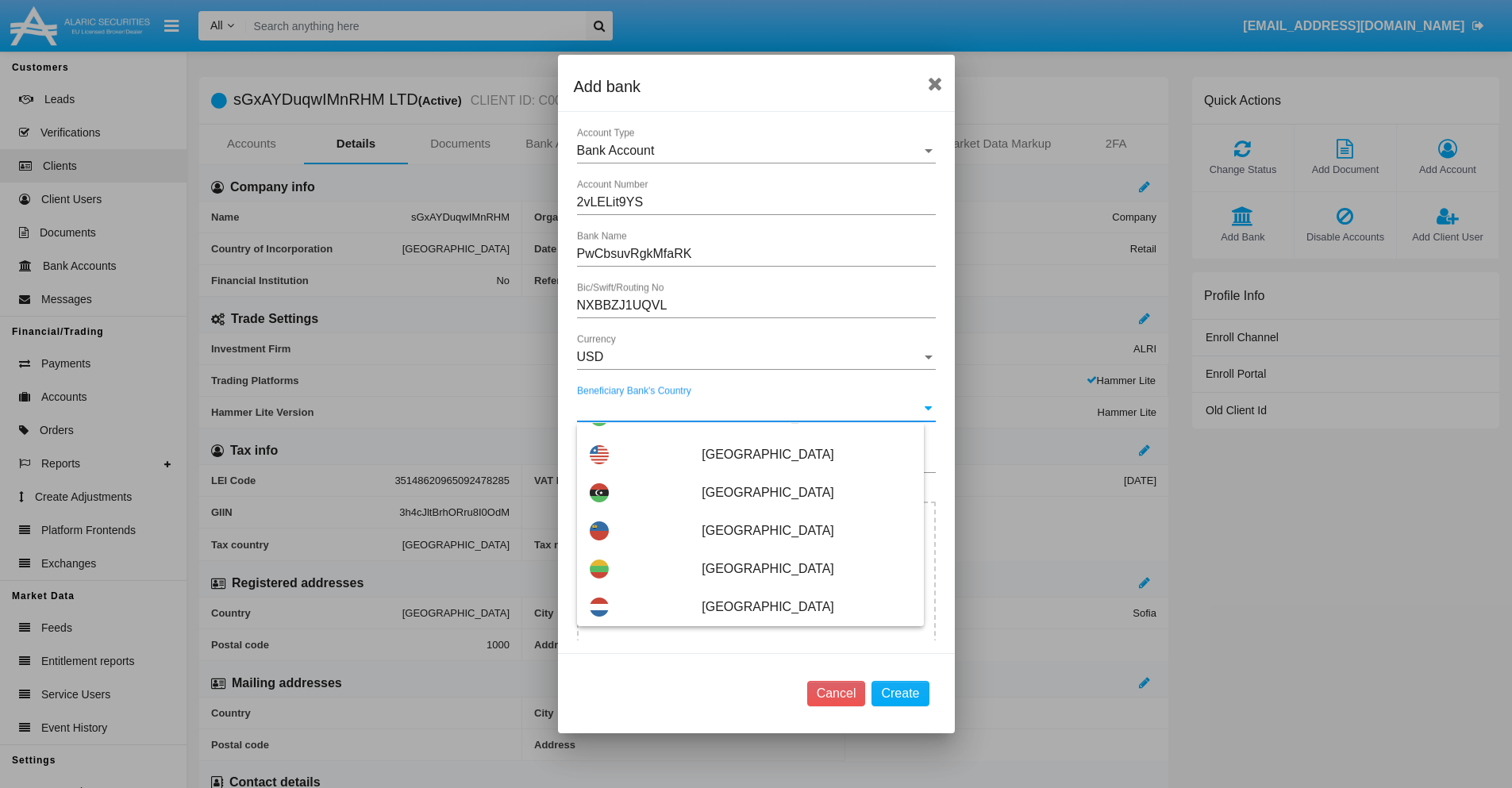 The image size is (1512, 788). Describe the element at coordinates (836, 694) in the screenshot. I see `button: Cancel` at that location.